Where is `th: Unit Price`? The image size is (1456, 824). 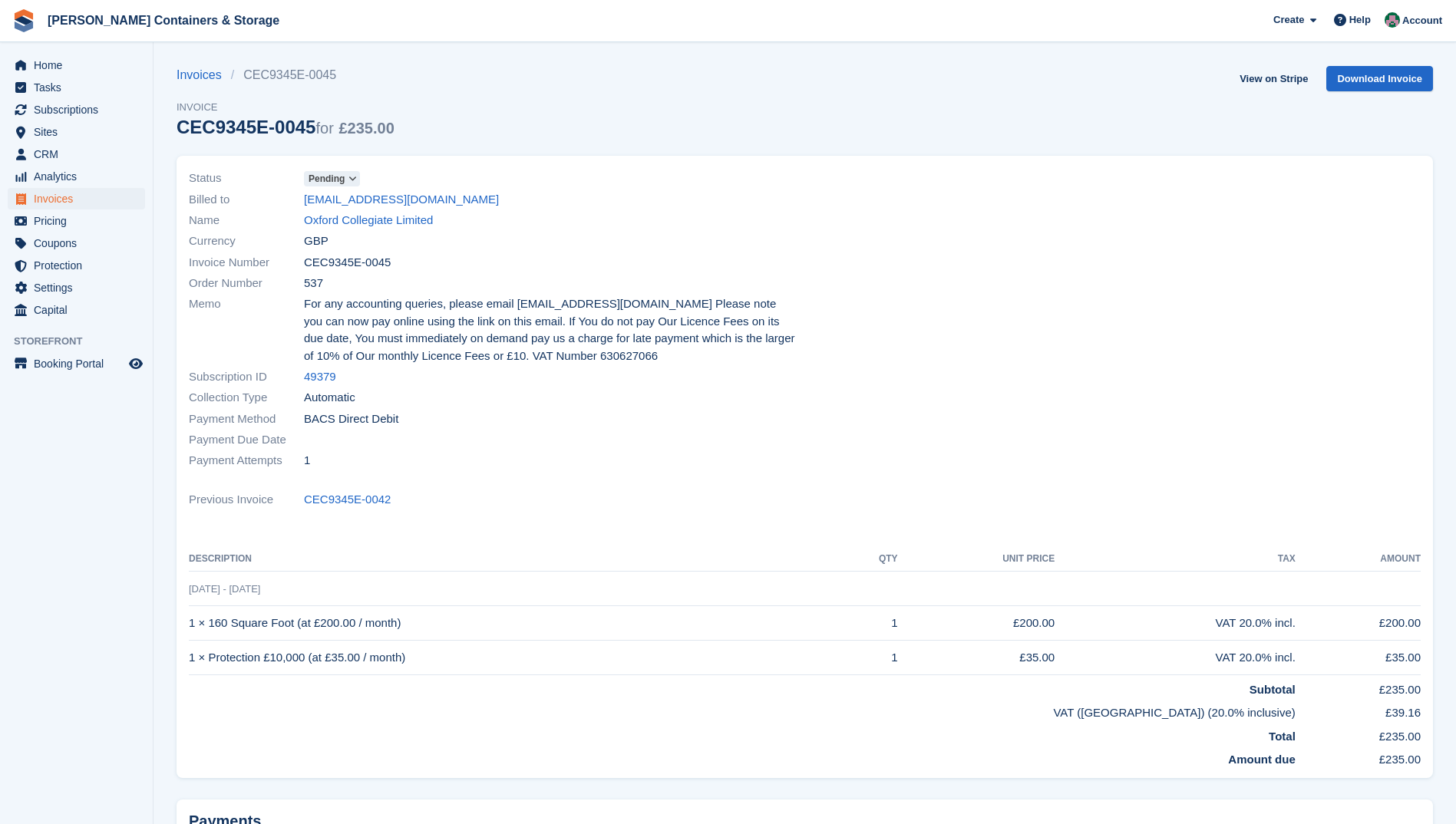
th: Unit Price is located at coordinates (976, 560).